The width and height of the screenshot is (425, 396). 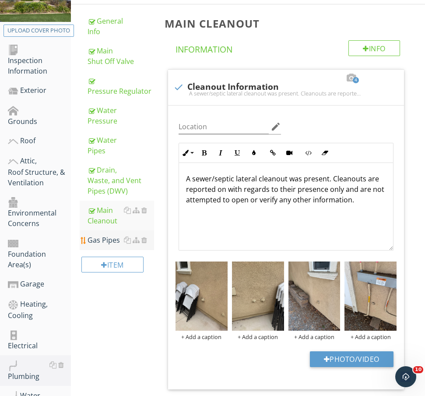 I want to click on input: Location, so click(x=223, y=127).